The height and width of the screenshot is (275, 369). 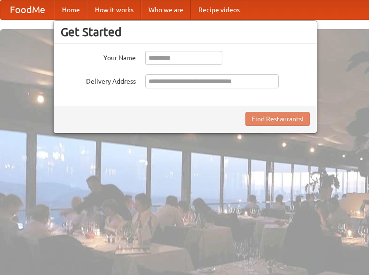 I want to click on label: Delivery Address, so click(x=98, y=80).